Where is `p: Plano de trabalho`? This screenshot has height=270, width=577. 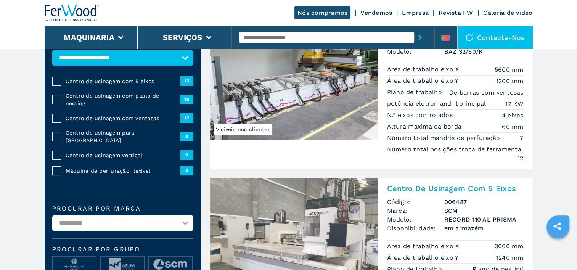
p: Plano de trabalho is located at coordinates (416, 92).